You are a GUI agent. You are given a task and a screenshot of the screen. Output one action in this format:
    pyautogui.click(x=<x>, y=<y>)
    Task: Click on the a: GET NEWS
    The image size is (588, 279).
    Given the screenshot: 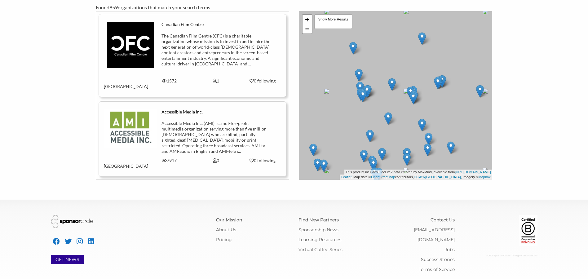 What is the action you would take?
    pyautogui.click(x=67, y=259)
    